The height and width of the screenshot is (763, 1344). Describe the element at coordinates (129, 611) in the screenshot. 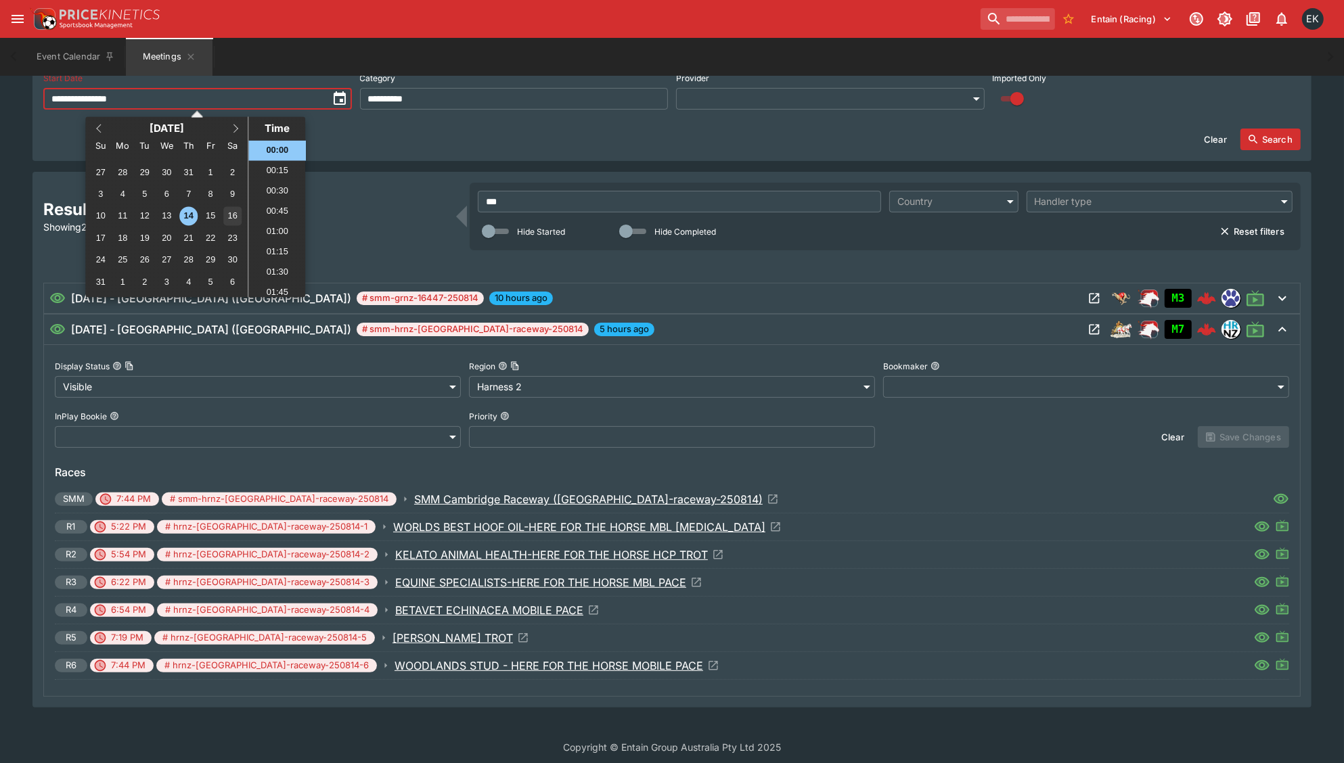

I see `span: 6:54 PM` at that location.